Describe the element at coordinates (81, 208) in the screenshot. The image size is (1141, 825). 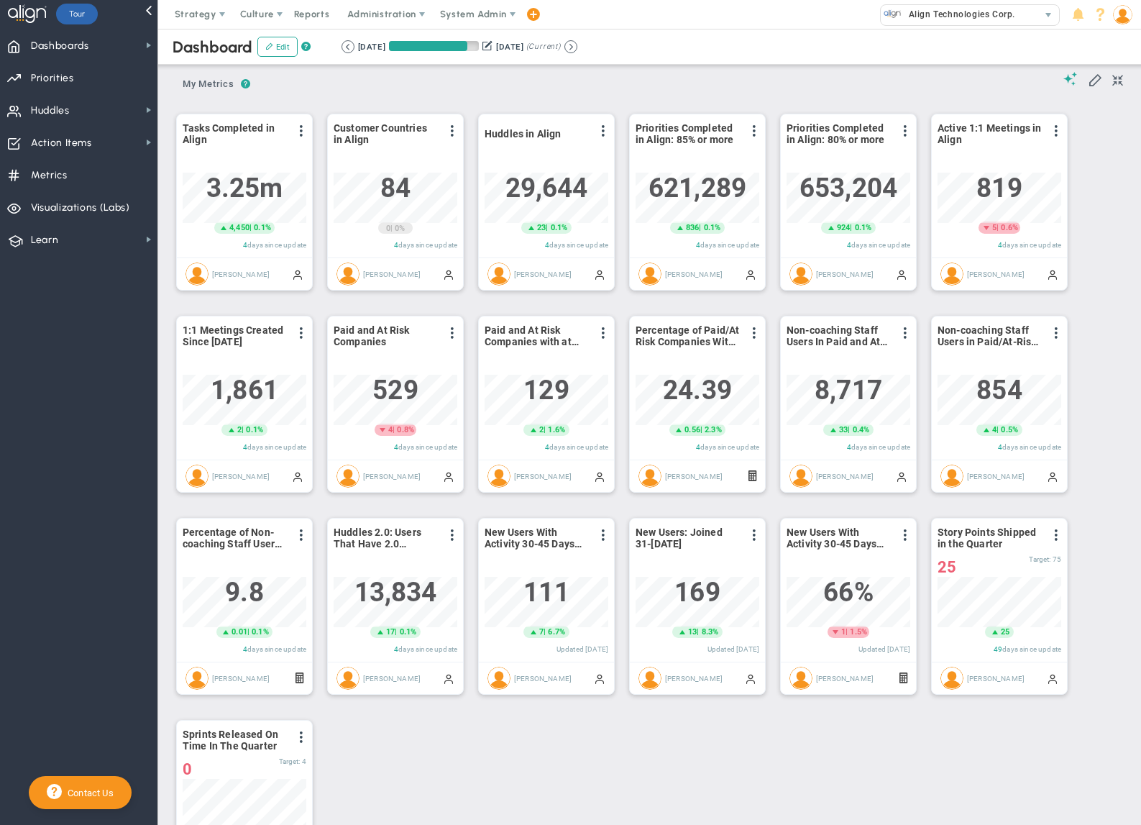
I see `span: Visualizations (Labs)` at that location.